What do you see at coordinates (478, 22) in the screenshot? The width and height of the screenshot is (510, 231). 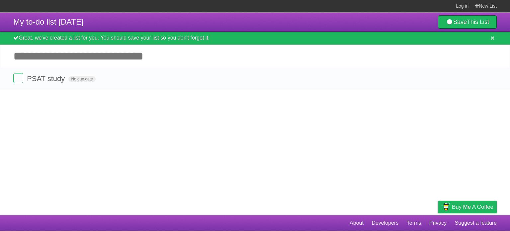 I see `b: This List` at bounding box center [478, 22].